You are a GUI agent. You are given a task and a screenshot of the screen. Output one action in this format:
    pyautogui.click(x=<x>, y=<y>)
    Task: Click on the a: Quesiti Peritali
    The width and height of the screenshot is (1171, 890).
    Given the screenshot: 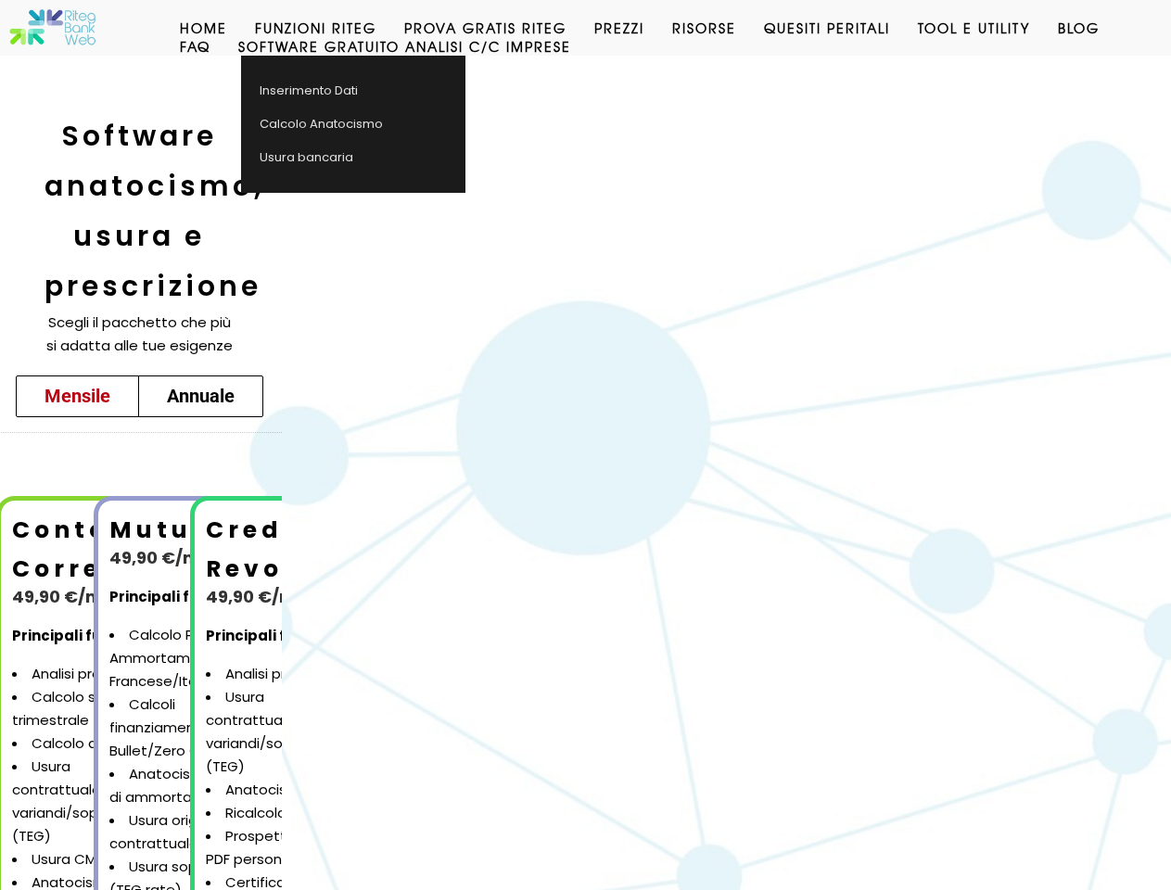 What is the action you would take?
    pyautogui.click(x=827, y=28)
    